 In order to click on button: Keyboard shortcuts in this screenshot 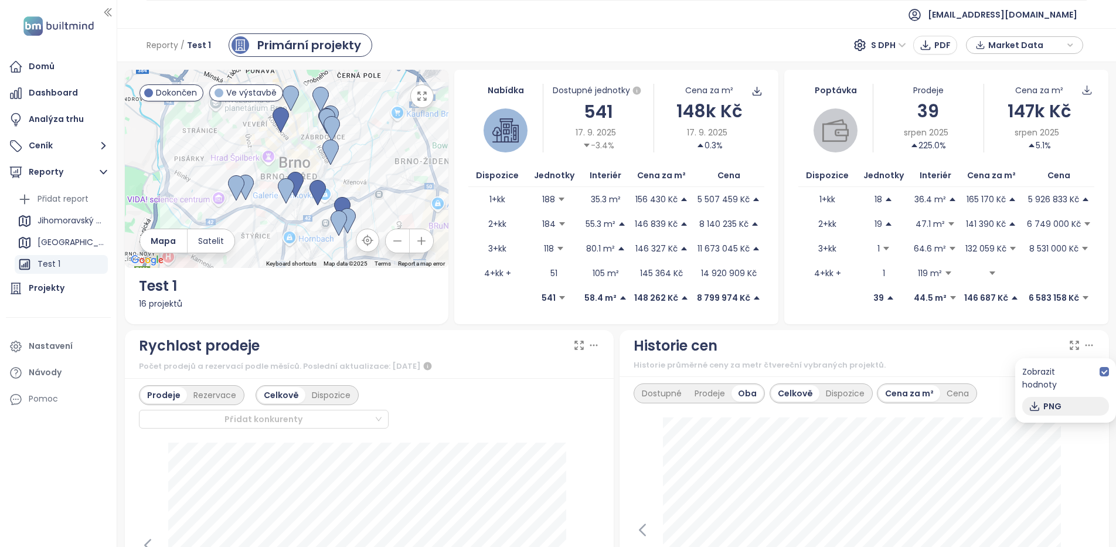, I will do `click(291, 264)`.